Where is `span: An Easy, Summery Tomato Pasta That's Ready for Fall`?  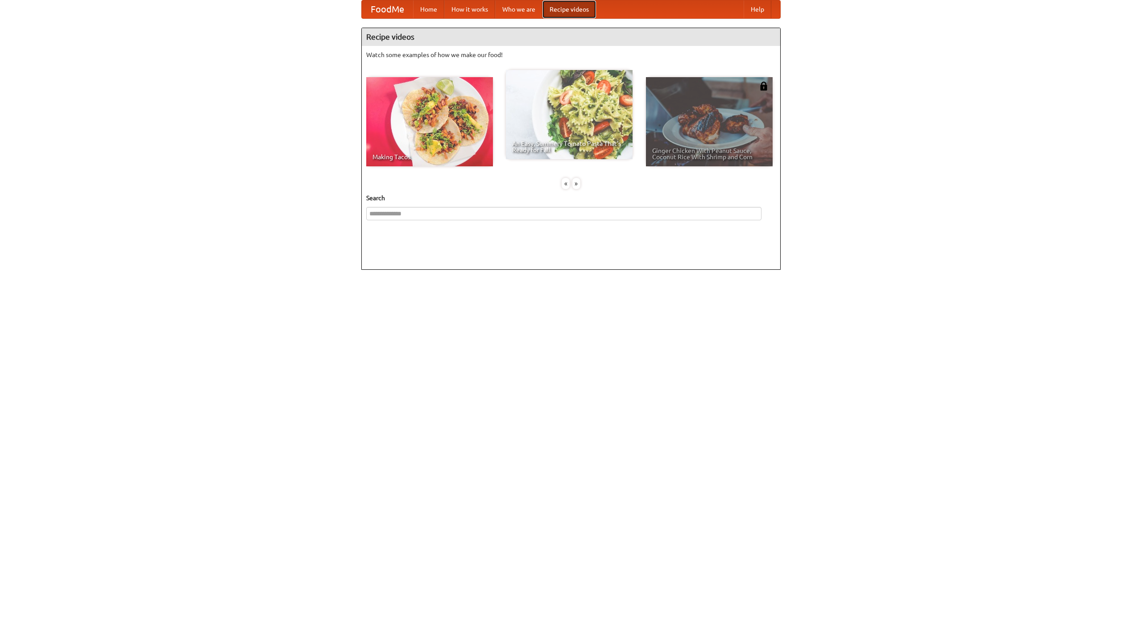 span: An Easy, Summery Tomato Pasta That's Ready for Fall is located at coordinates (569, 147).